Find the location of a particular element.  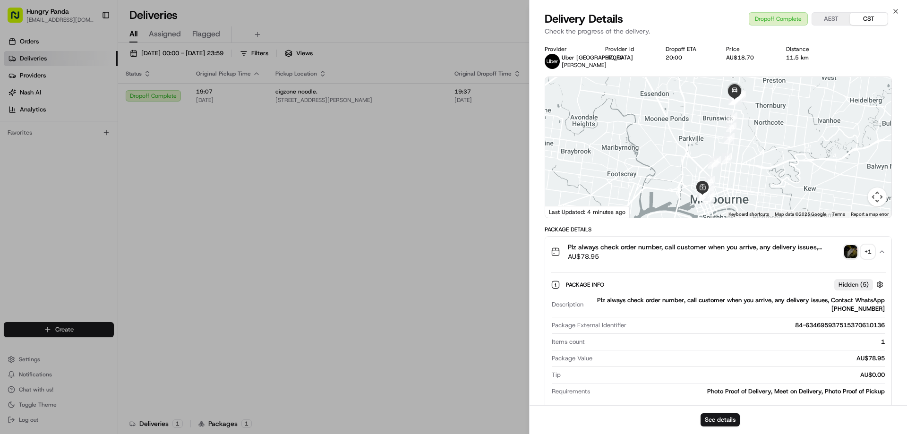

div: 13 is located at coordinates (710, 181).